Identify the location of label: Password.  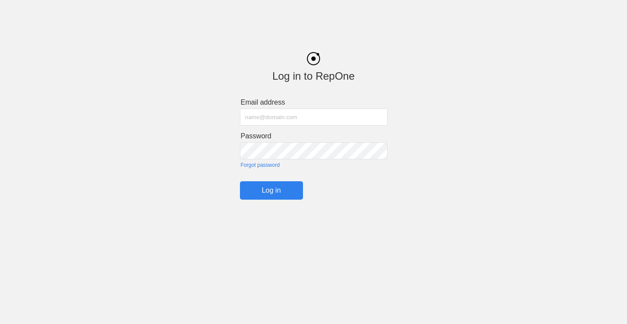
(314, 136).